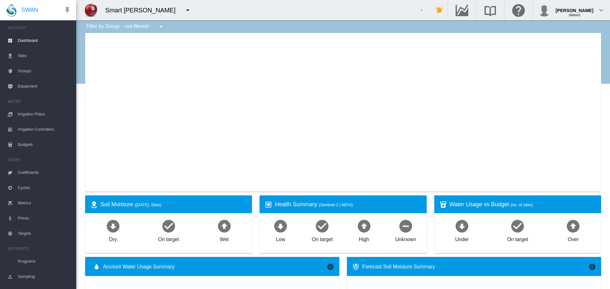 The image size is (610, 289). I want to click on div: High, so click(364, 239).